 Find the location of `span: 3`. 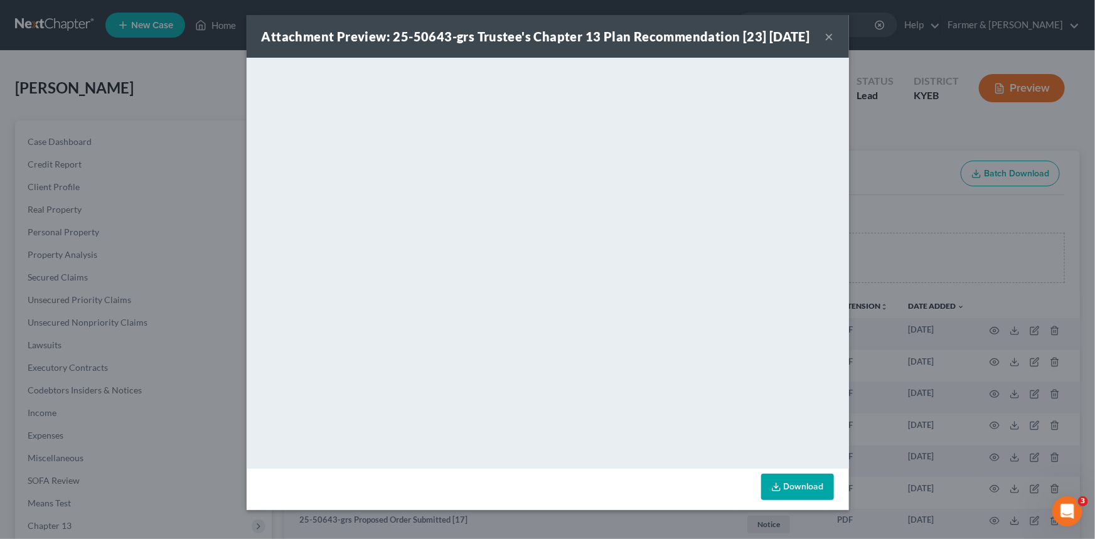

span: 3 is located at coordinates (1084, 502).